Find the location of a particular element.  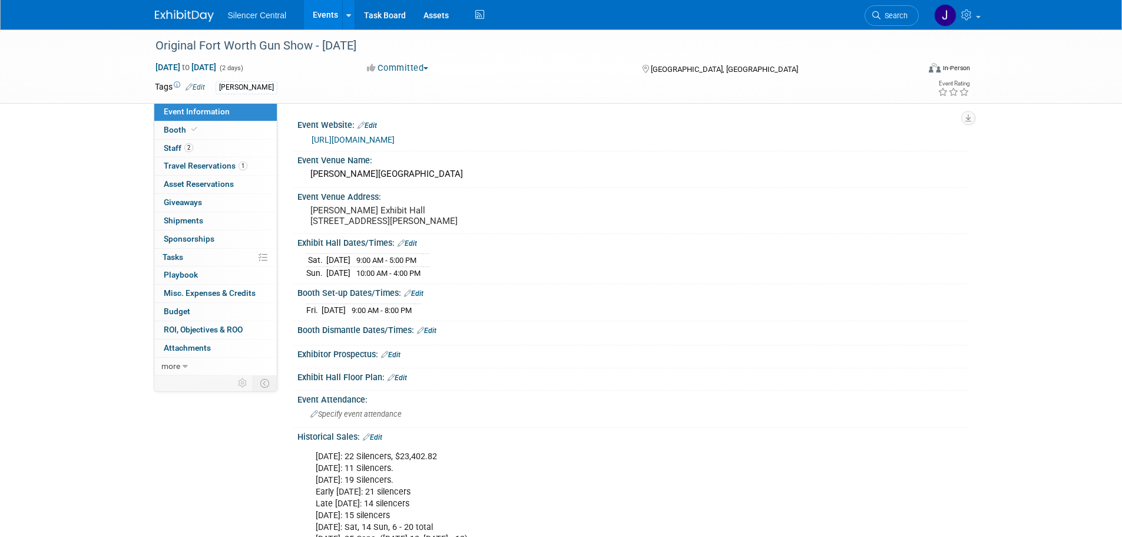

span: Travel Reservations is located at coordinates (206, 165).